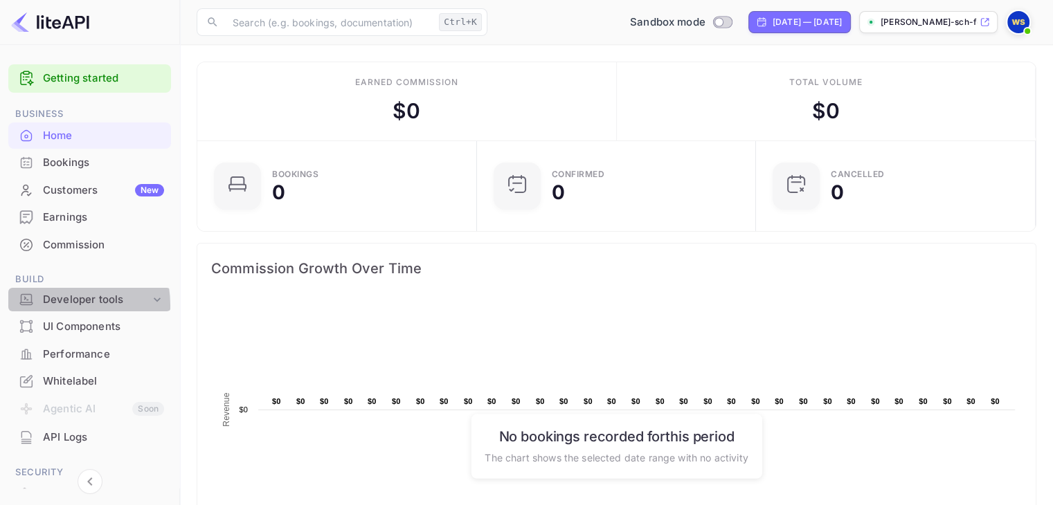 The image size is (1053, 505). What do you see at coordinates (800, 22) in the screenshot?
I see `div: Click to change the date range period` at bounding box center [800, 22].